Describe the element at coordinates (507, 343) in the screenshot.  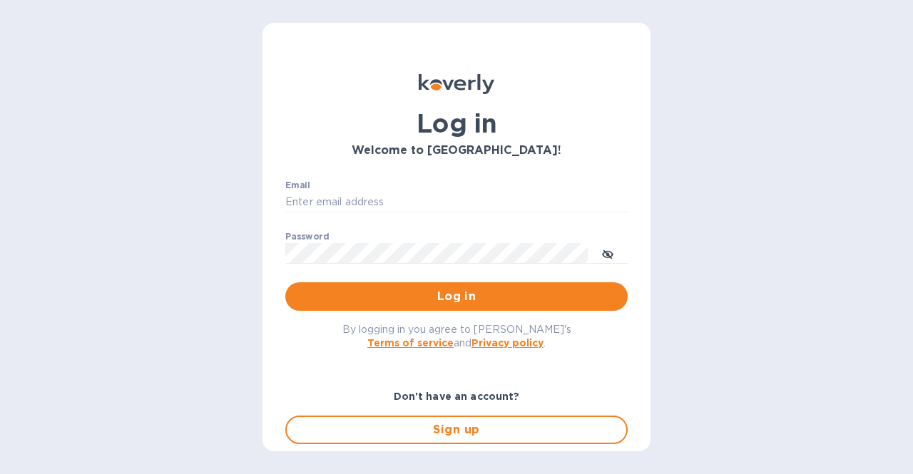
I see `b: Privacy policy` at that location.